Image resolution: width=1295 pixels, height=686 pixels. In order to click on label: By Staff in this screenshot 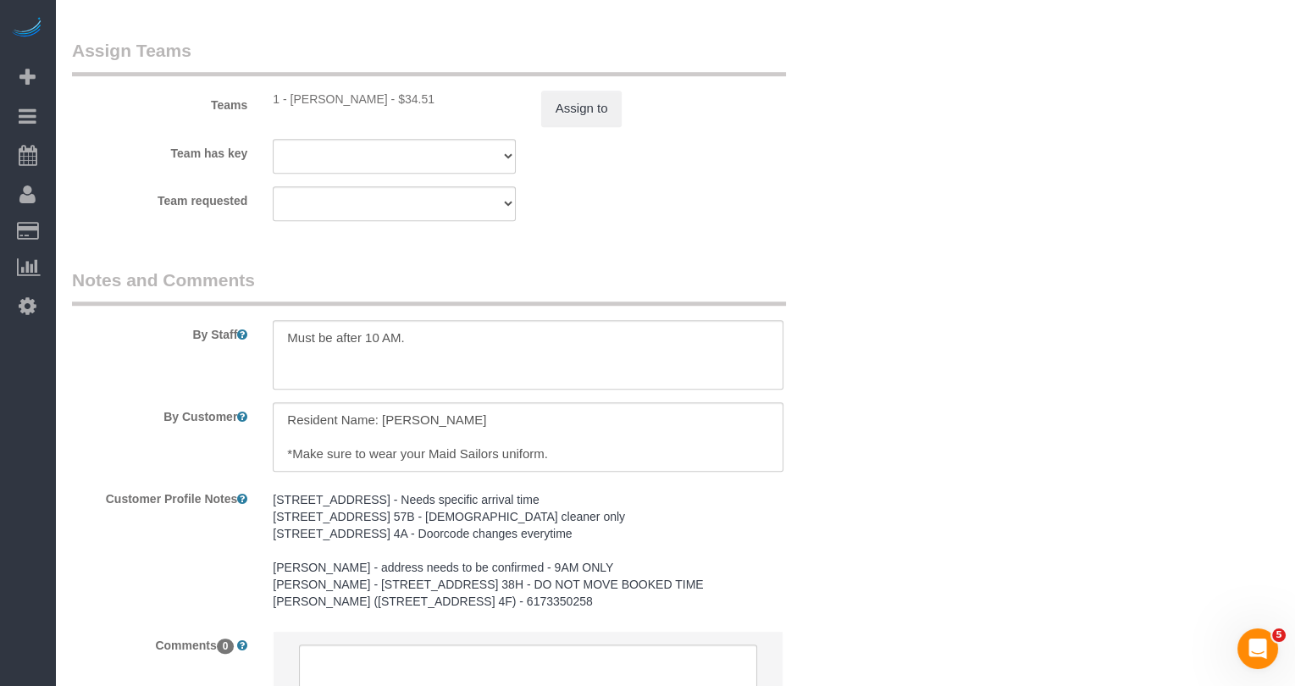, I will do `click(159, 331)`.